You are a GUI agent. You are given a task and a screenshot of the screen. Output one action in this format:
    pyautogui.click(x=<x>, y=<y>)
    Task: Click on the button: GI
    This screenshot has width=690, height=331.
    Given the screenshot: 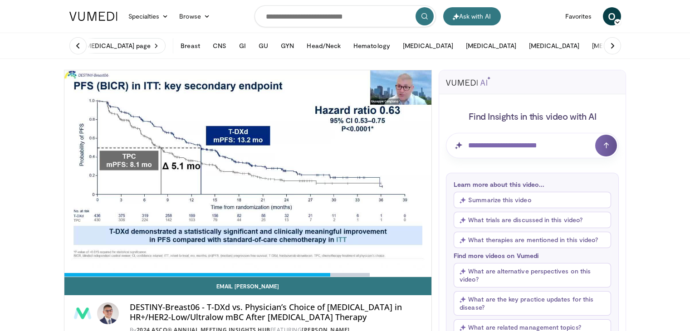 What is the action you would take?
    pyautogui.click(x=242, y=46)
    